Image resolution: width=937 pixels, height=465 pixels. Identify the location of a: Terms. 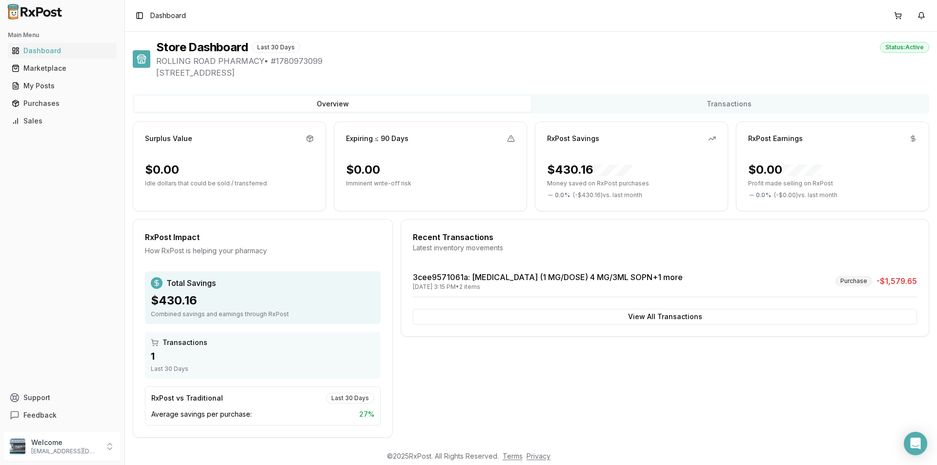
(512, 456).